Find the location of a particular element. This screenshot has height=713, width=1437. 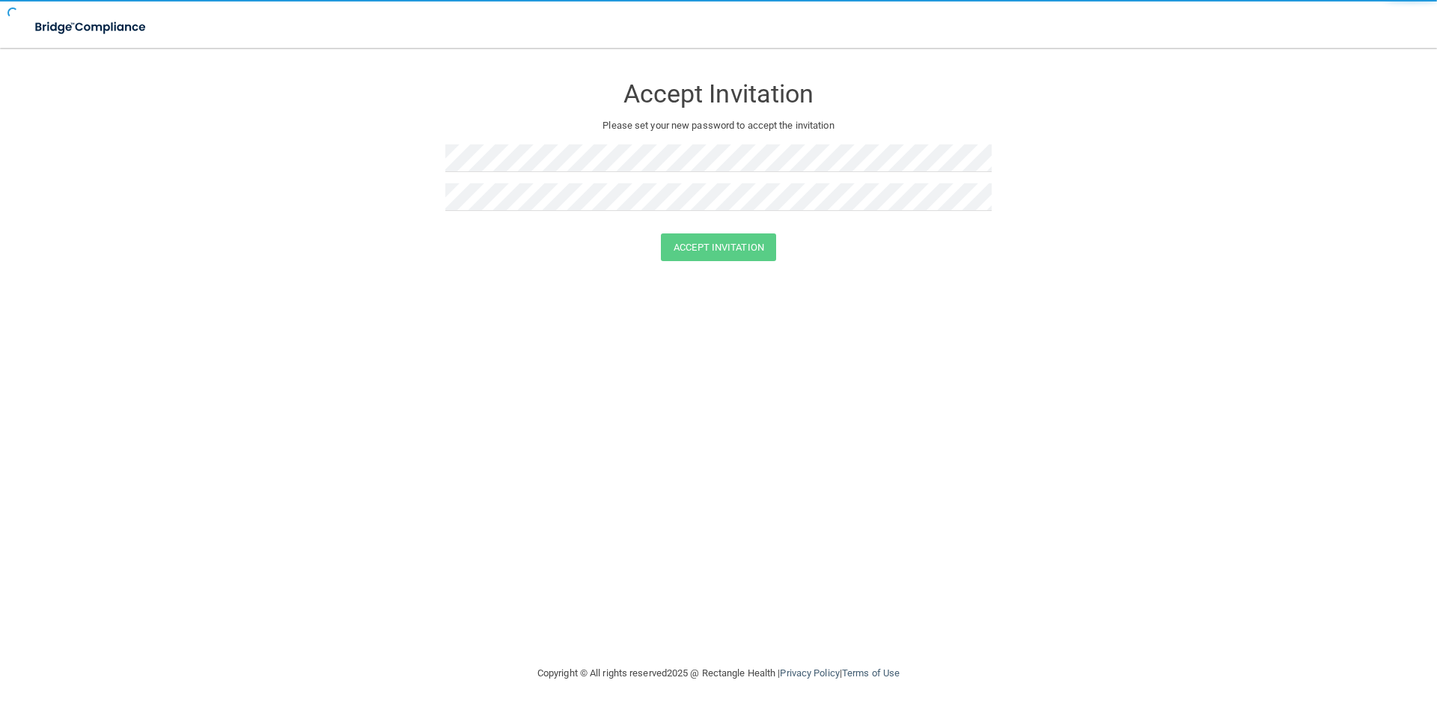

img: bridge_compliance_login_screen.278c3ca4.svg is located at coordinates (91, 27).